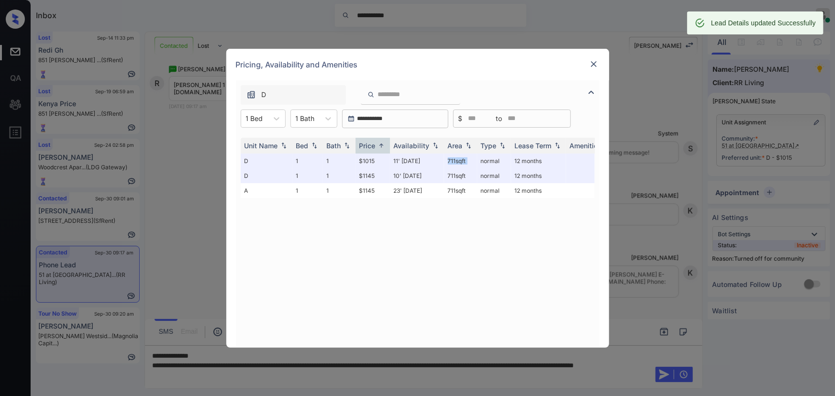 The image size is (835, 396). Describe the element at coordinates (455, 146) in the screenshot. I see `div: Area` at that location.